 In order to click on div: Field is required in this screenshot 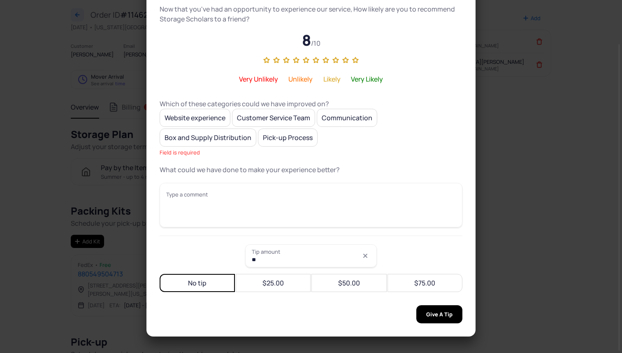, I will do `click(311, 152)`.